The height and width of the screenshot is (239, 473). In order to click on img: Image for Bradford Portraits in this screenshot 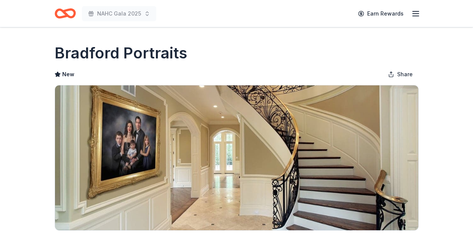, I will do `click(237, 158)`.